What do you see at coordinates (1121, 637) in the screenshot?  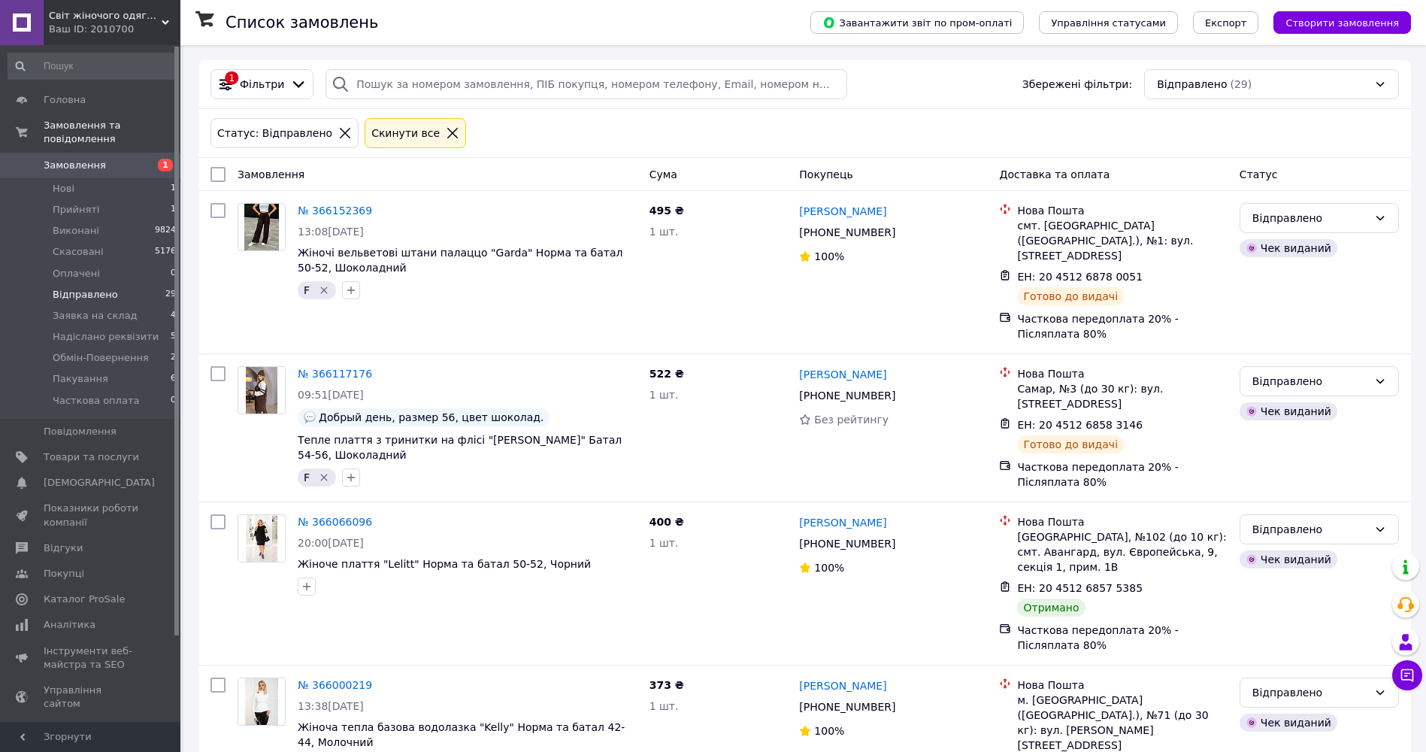 I see `div: Часткова передоплата 20% - Післяплата 80%` at bounding box center [1121, 637].